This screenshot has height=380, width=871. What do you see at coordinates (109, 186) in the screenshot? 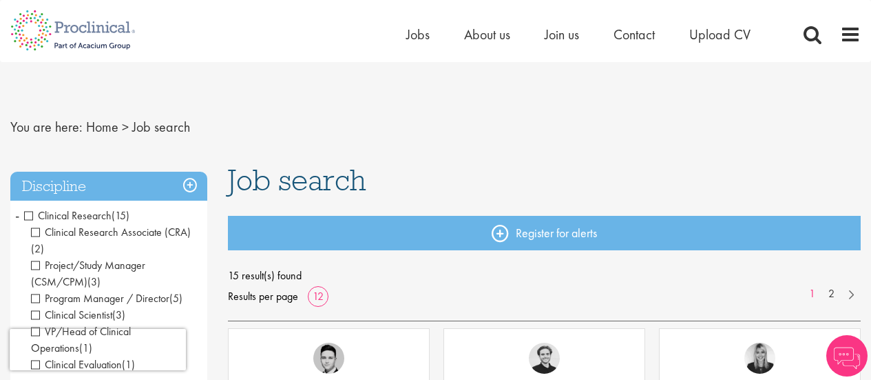
I see `h3: Discipline` at bounding box center [109, 186].